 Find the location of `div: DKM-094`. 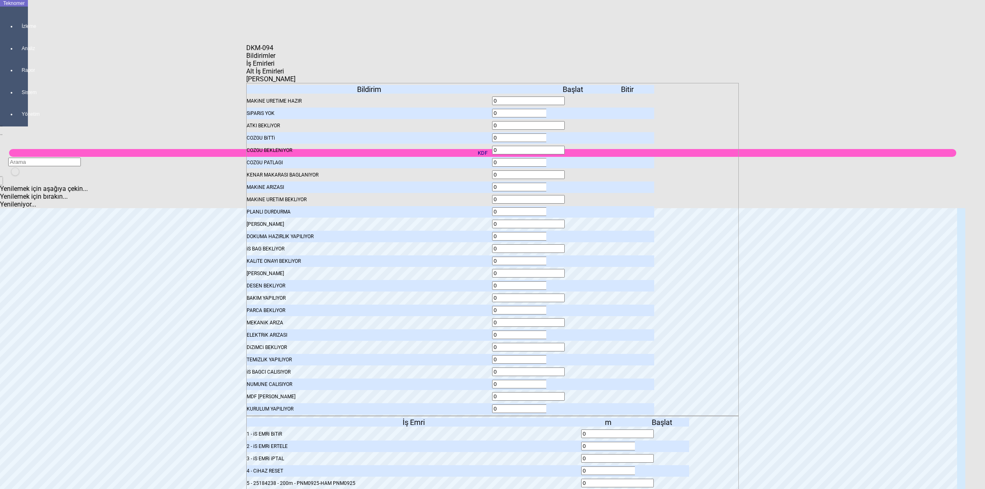

div: DKM-094 is located at coordinates (262, 48).